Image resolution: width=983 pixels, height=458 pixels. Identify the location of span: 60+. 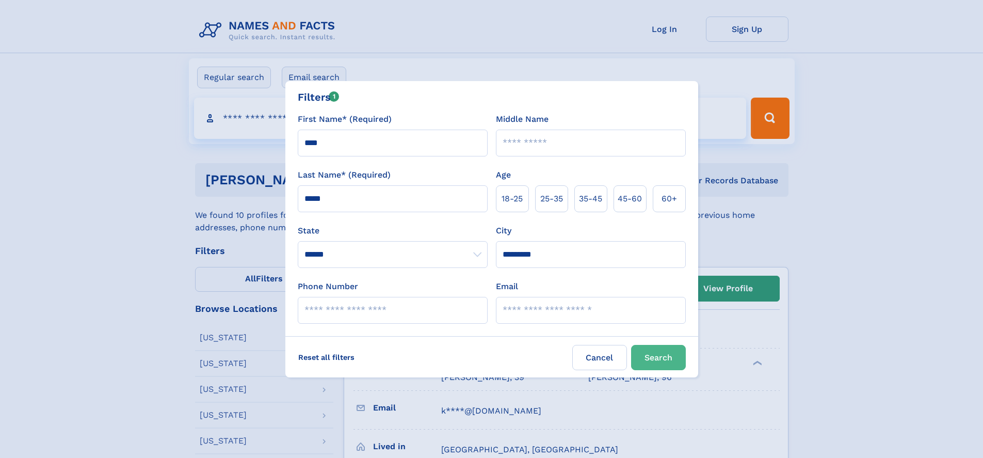
(669, 199).